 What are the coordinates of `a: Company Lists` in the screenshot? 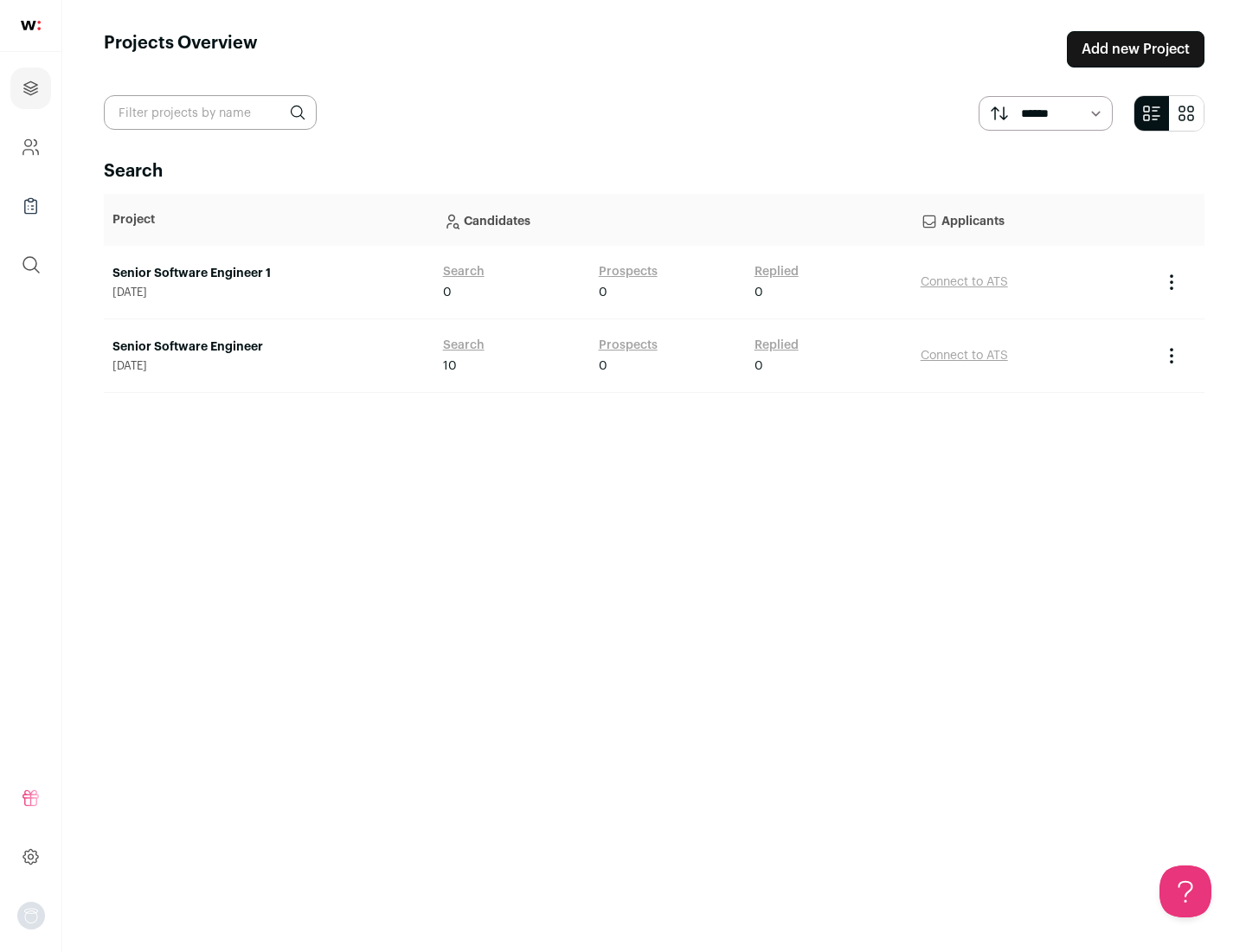 It's located at (31, 206).